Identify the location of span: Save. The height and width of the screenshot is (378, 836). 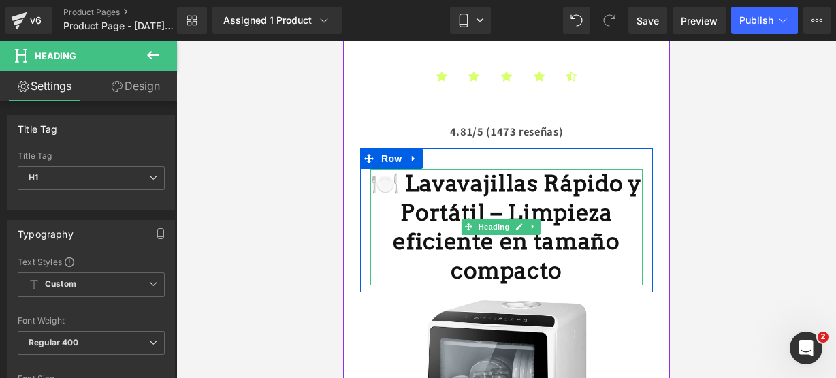
(647, 20).